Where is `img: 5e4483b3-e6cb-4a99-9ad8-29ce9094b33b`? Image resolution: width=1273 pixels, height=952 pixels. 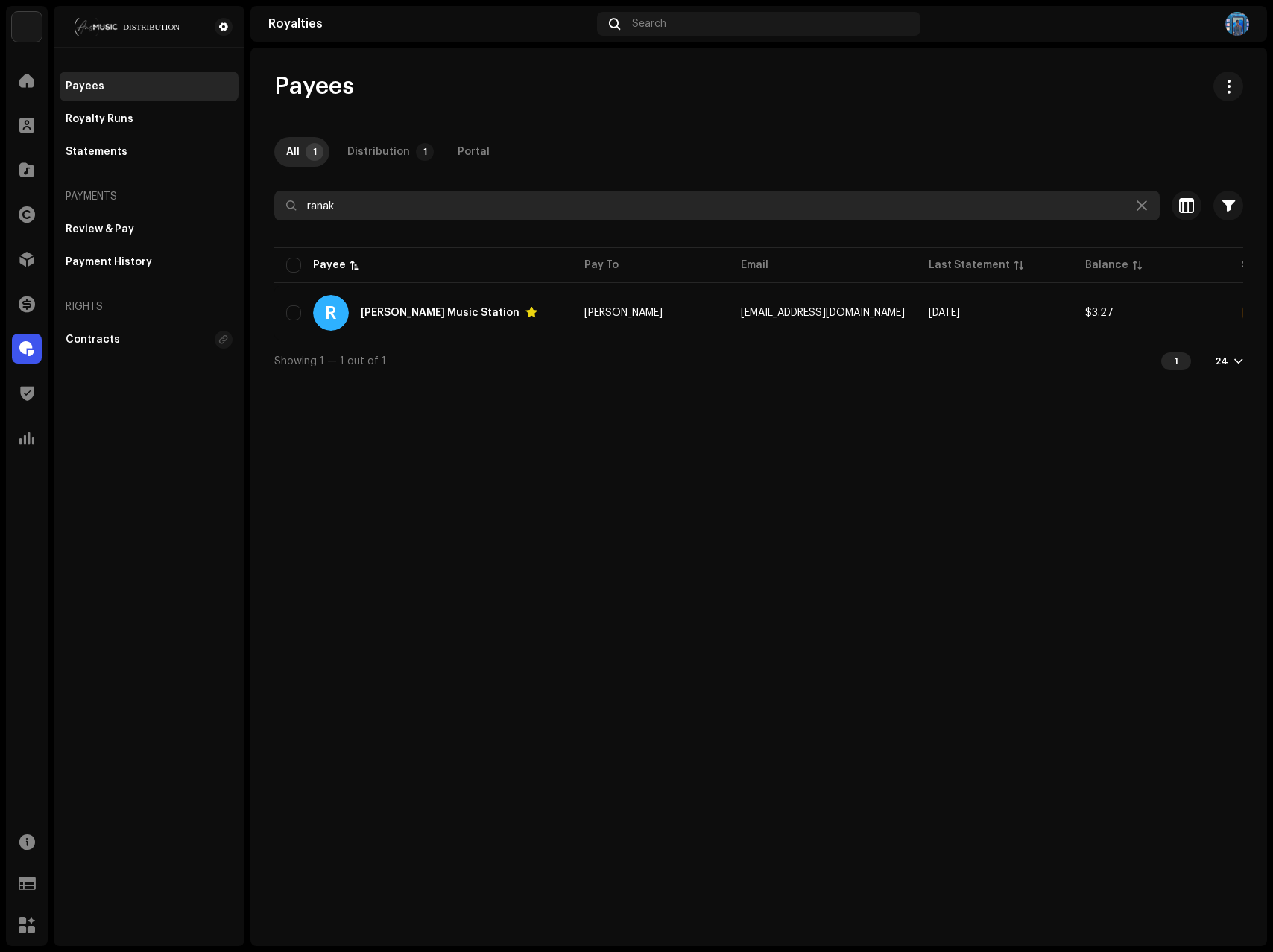 img: 5e4483b3-e6cb-4a99-9ad8-29ce9094b33b is located at coordinates (1237, 24).